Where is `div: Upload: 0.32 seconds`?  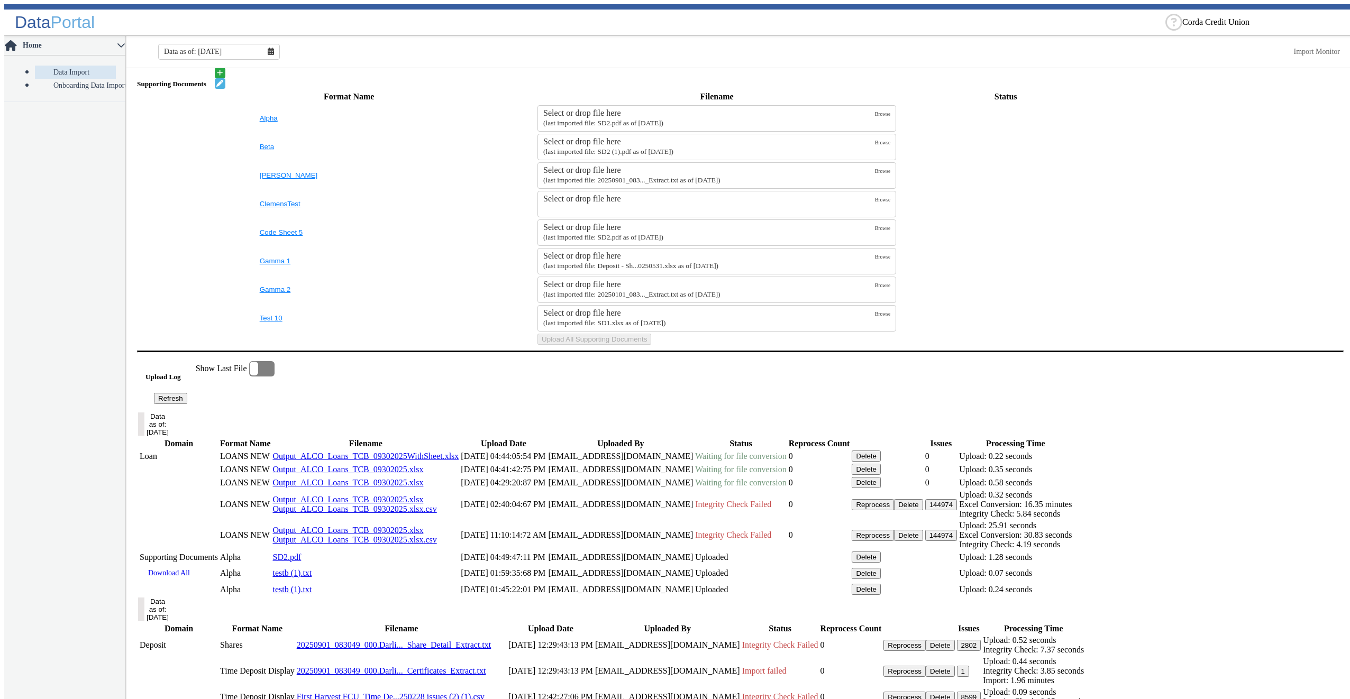
div: Upload: 0.32 seconds is located at coordinates (1015, 495).